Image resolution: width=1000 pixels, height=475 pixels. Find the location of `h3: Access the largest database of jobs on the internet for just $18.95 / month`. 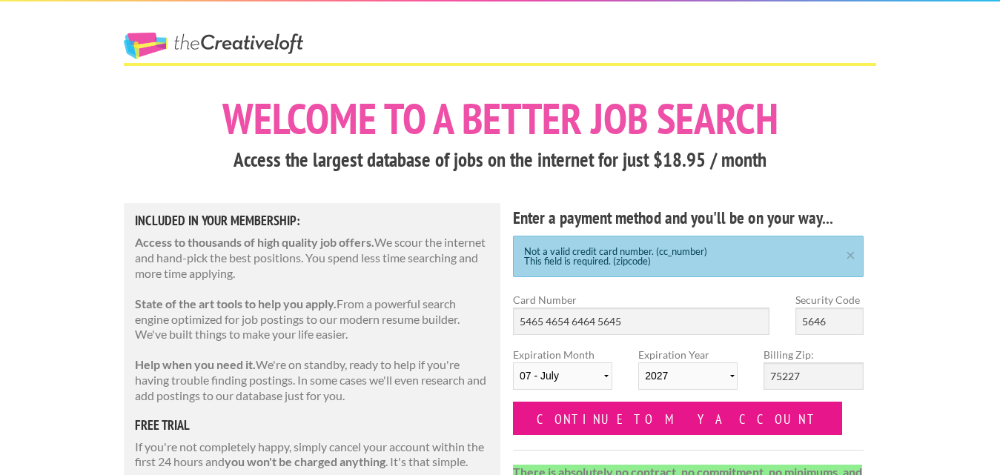

h3: Access the largest database of jobs on the internet for just $18.95 / month is located at coordinates (500, 160).